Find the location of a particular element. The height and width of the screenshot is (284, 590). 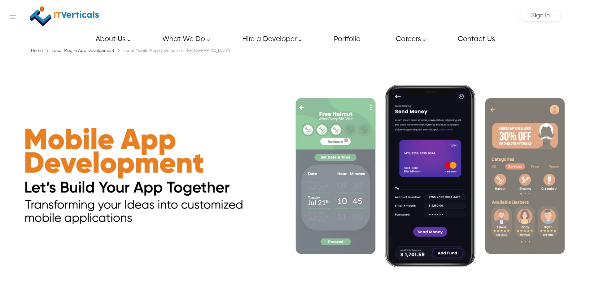

a: Contact Us is located at coordinates (476, 39).